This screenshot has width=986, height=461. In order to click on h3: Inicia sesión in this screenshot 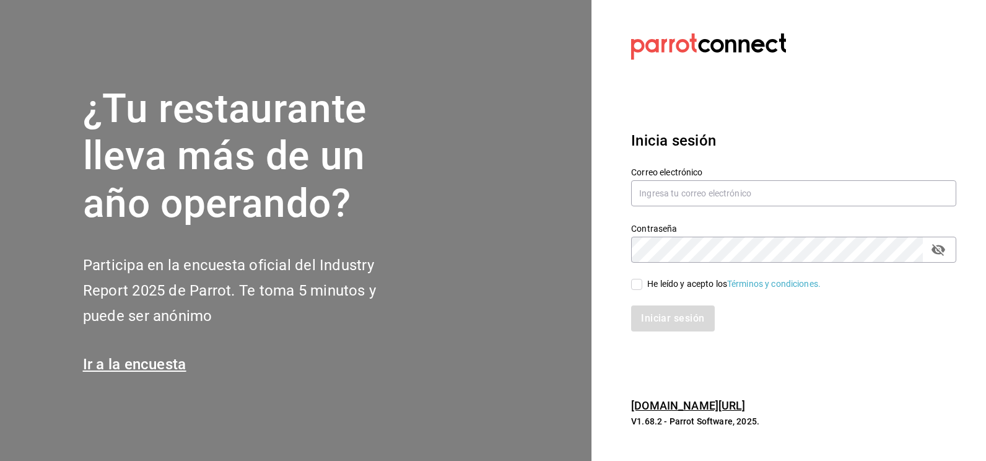, I will do `click(794, 141)`.